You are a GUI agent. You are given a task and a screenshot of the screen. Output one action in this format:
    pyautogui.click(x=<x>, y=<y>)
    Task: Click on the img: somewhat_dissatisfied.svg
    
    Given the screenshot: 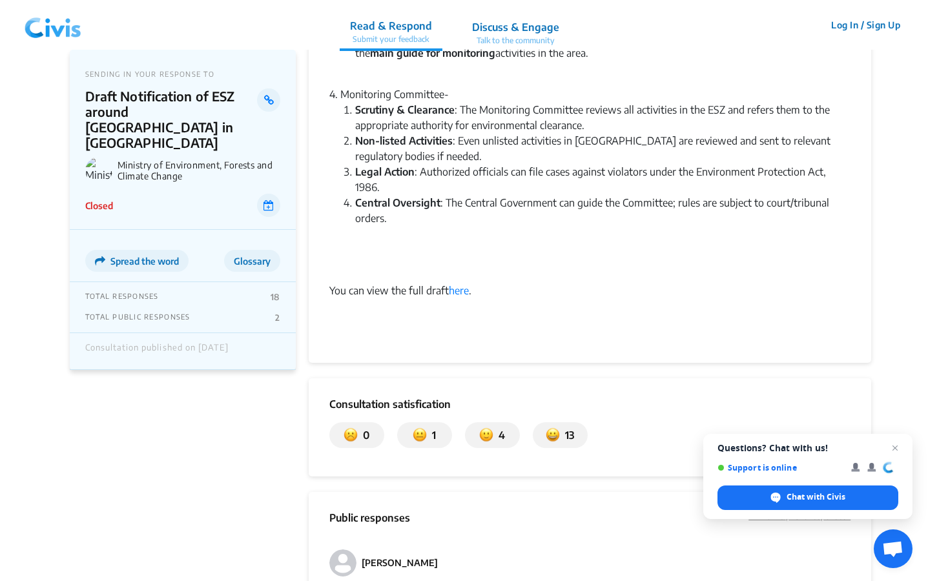 What is the action you would take?
    pyautogui.click(x=420, y=435)
    